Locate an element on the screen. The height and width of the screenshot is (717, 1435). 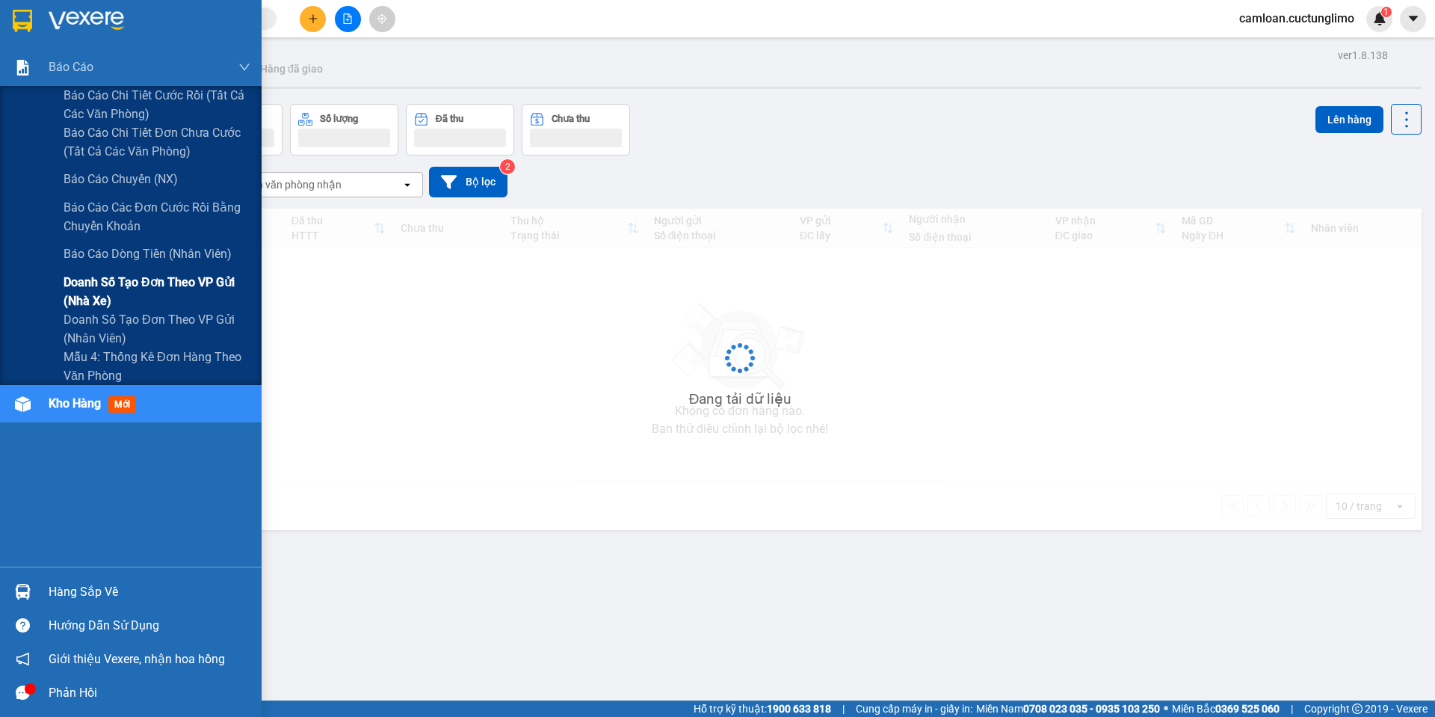
span: caret-down is located at coordinates (1413, 19).